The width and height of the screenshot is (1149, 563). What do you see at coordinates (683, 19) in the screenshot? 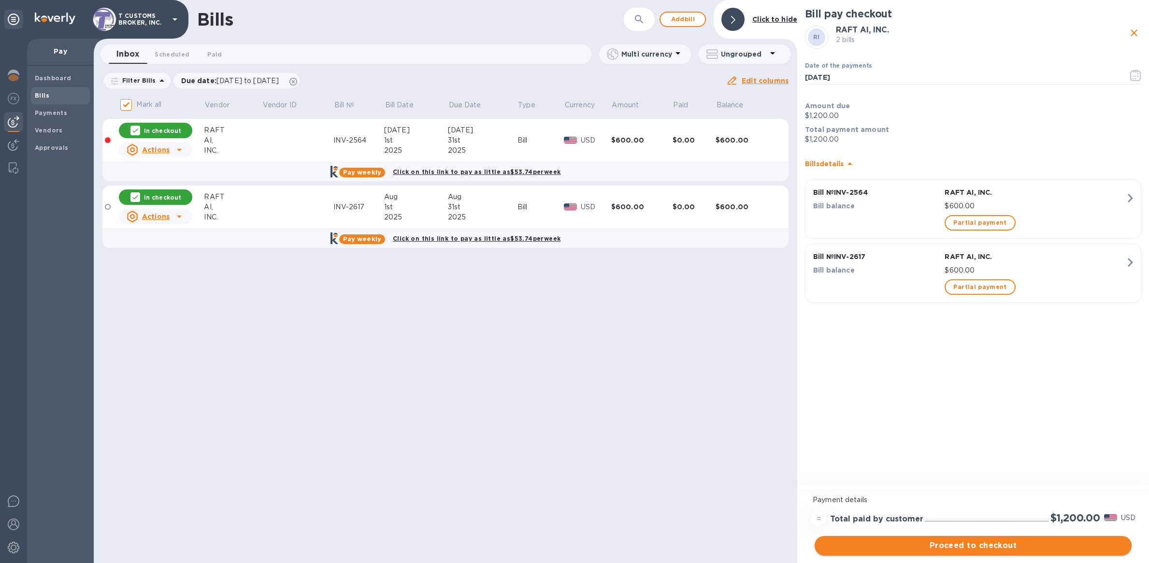
I see `span: Add bill` at bounding box center [683, 19].